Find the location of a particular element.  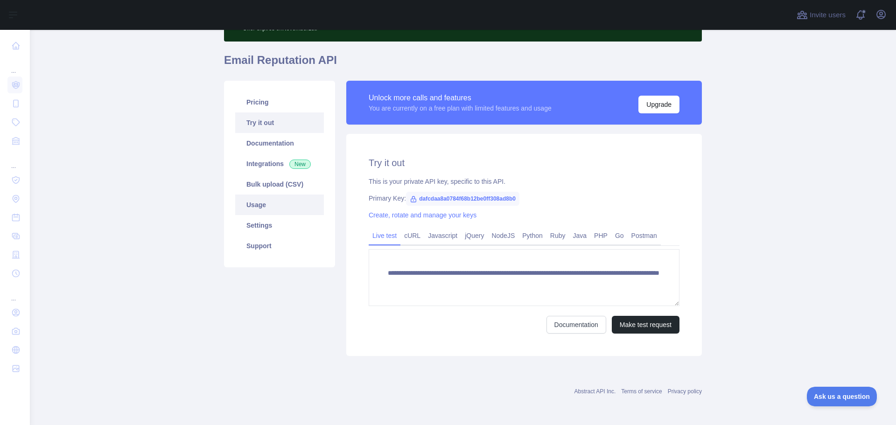

a: Java is located at coordinates (580, 236).